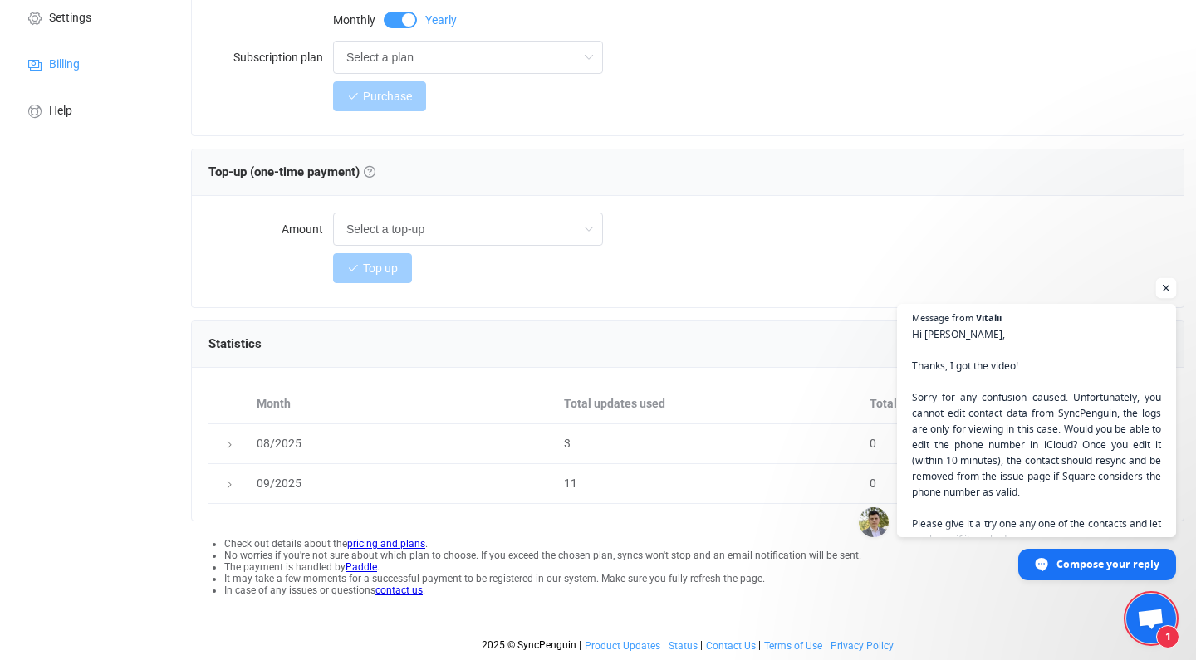  Describe the element at coordinates (683, 646) in the screenshot. I see `a: Status` at that location.